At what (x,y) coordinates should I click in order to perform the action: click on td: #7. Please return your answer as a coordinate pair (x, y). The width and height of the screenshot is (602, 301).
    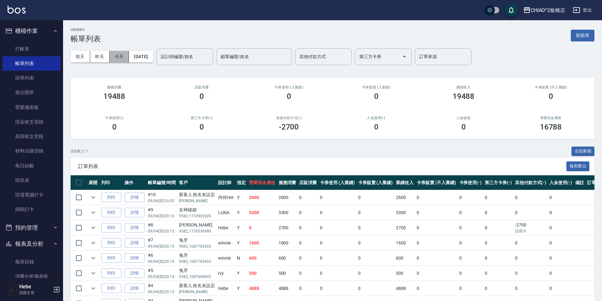
    Looking at the image, I should click on (162, 243).